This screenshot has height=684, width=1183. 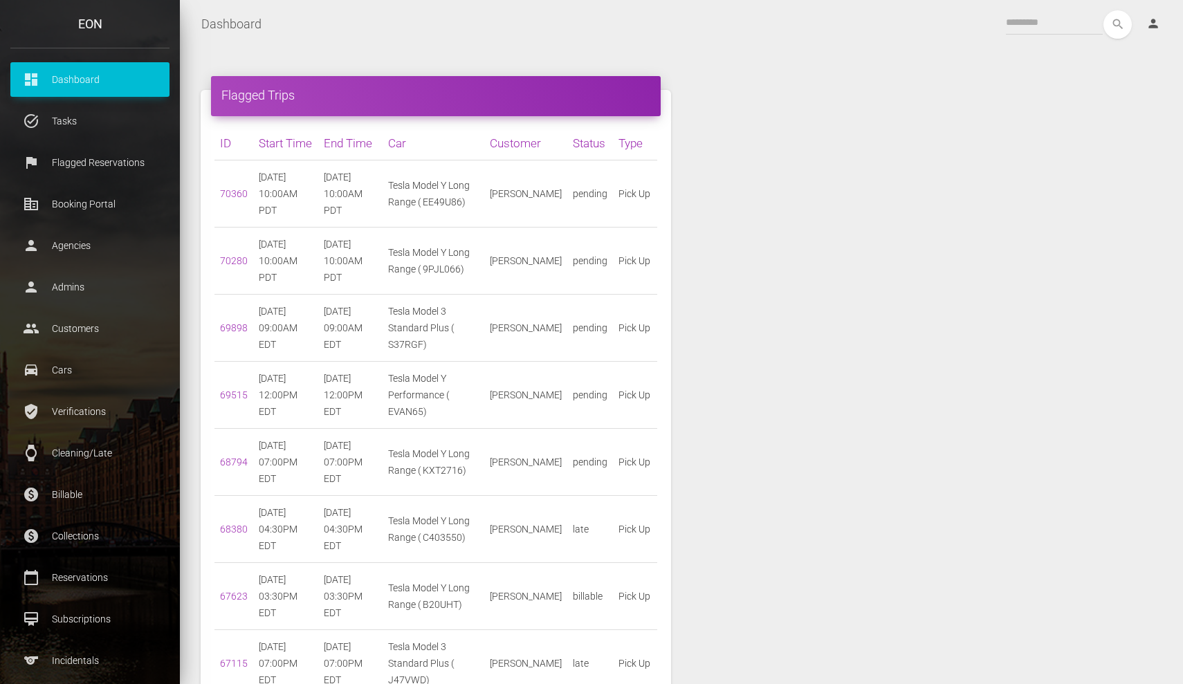 I want to click on th: ID, so click(x=234, y=143).